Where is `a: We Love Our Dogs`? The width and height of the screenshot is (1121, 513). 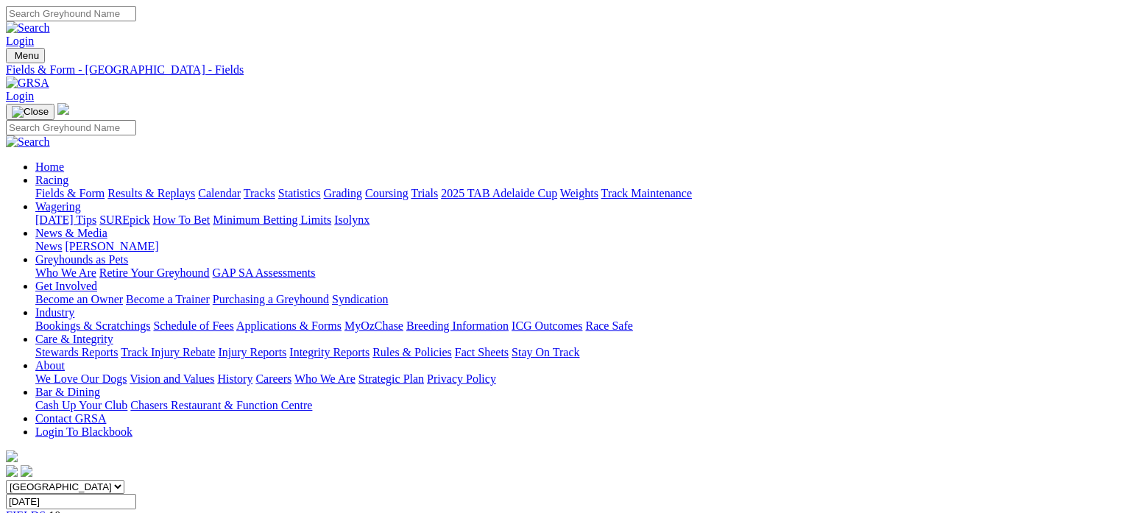 a: We Love Our Dogs is located at coordinates (81, 378).